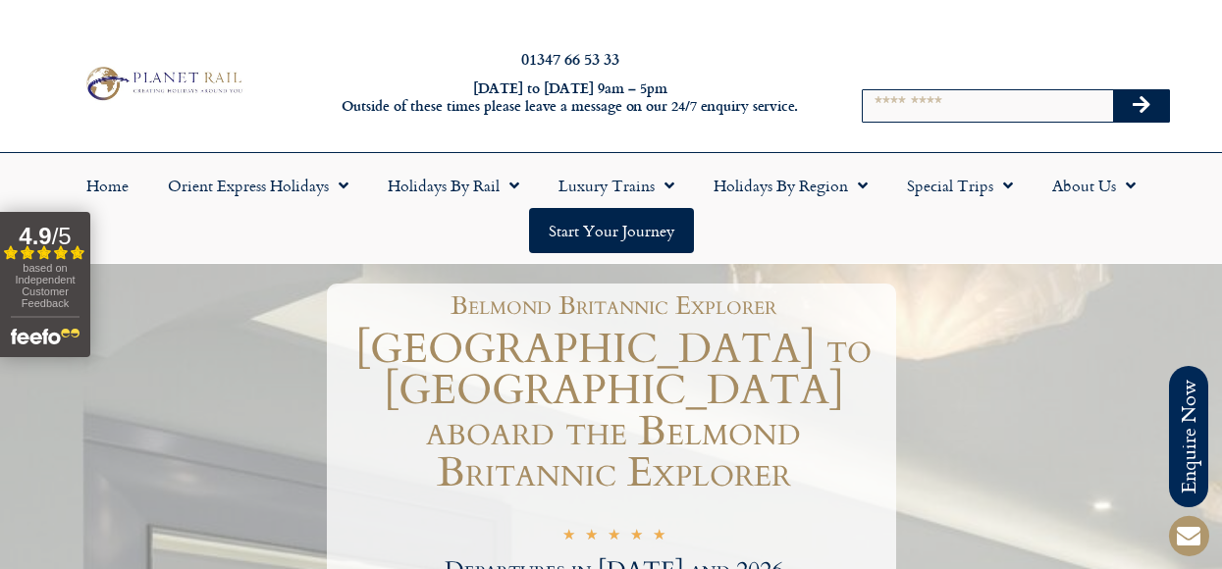 The width and height of the screenshot is (1222, 569). I want to click on img: Planet Rail Train Holidays Logo, so click(163, 82).